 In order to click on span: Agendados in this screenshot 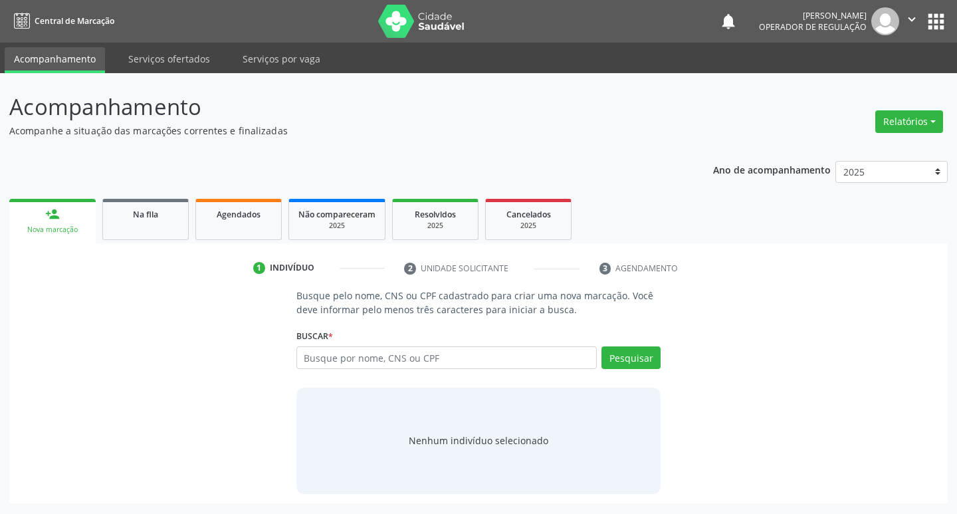, I will do `click(239, 214)`.